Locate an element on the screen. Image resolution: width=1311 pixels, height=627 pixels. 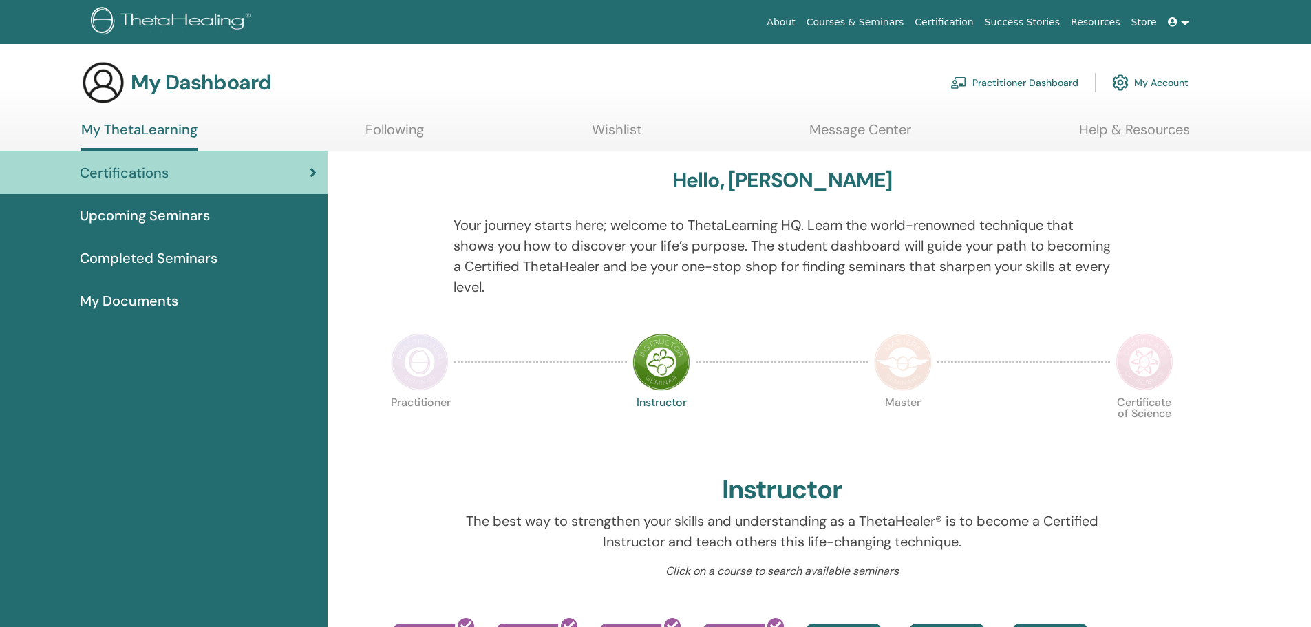
img: Instructor is located at coordinates (662, 362).